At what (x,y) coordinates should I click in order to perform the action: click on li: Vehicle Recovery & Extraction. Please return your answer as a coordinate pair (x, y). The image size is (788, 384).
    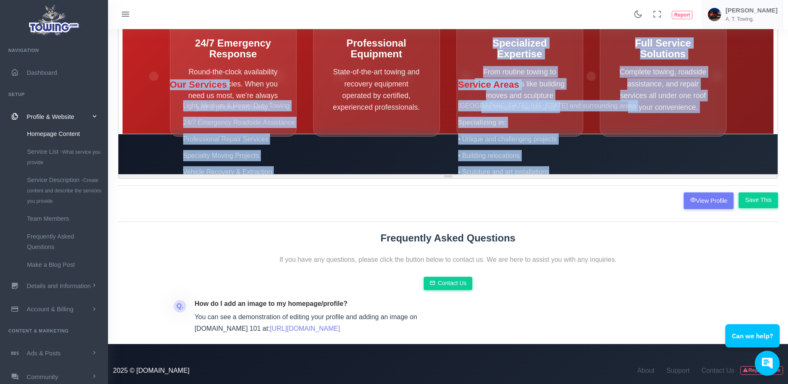
    Looking at the image, I should click on (311, 172).